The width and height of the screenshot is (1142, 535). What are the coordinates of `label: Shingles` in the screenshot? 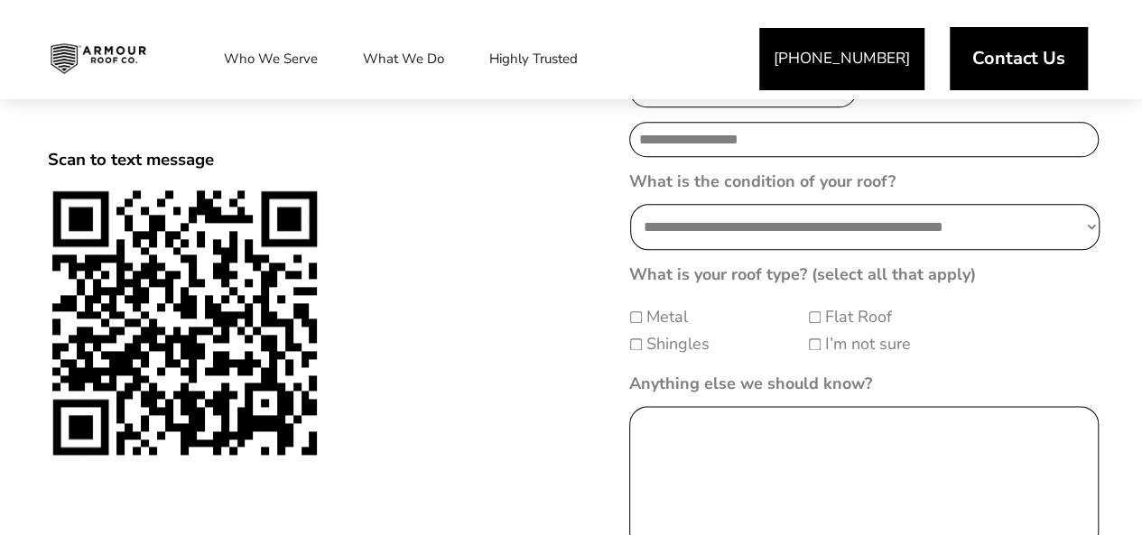 It's located at (678, 344).